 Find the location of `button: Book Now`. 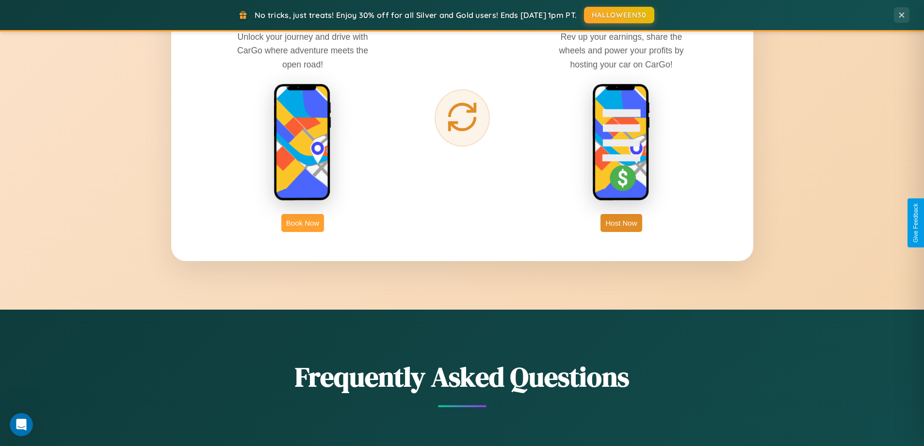

button: Book Now is located at coordinates (303, 223).